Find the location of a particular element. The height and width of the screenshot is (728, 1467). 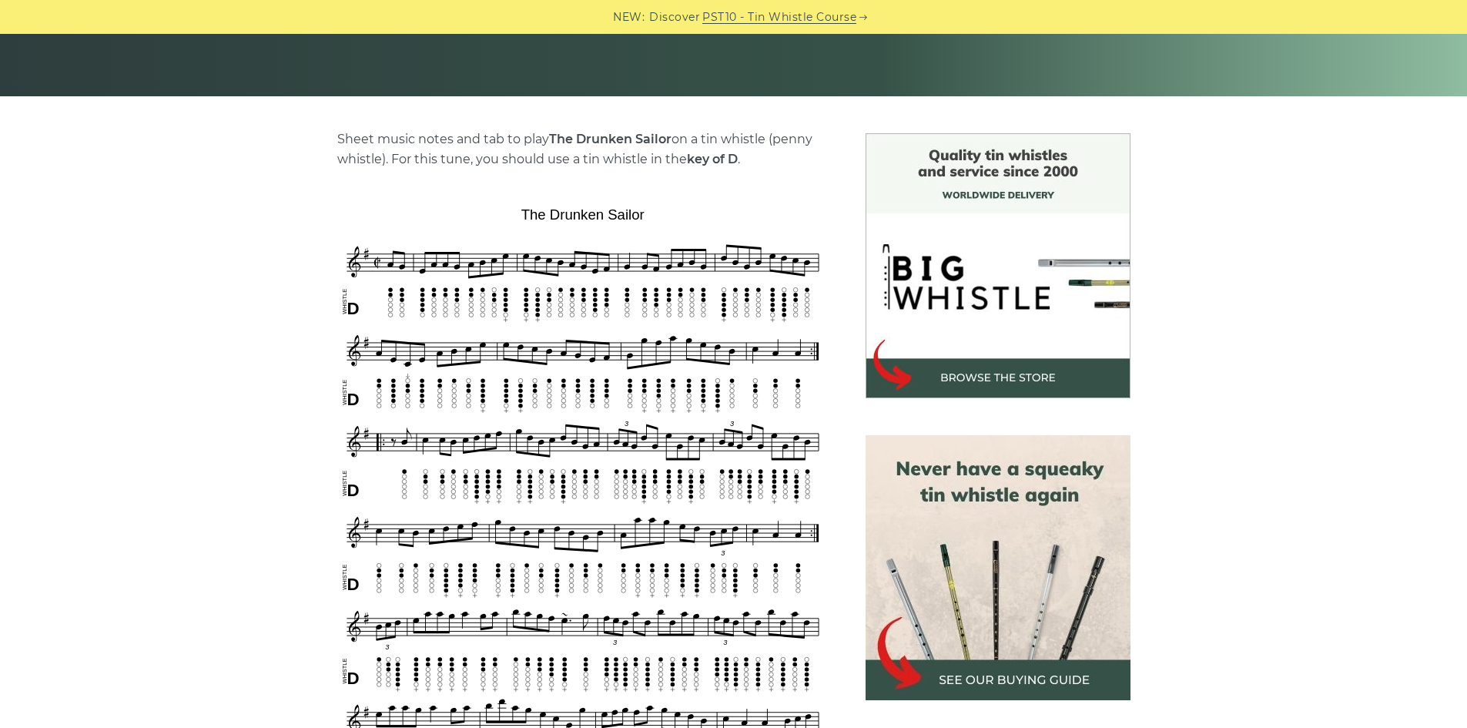

img: BigWhistle Tin Whistle Store is located at coordinates (998, 266).